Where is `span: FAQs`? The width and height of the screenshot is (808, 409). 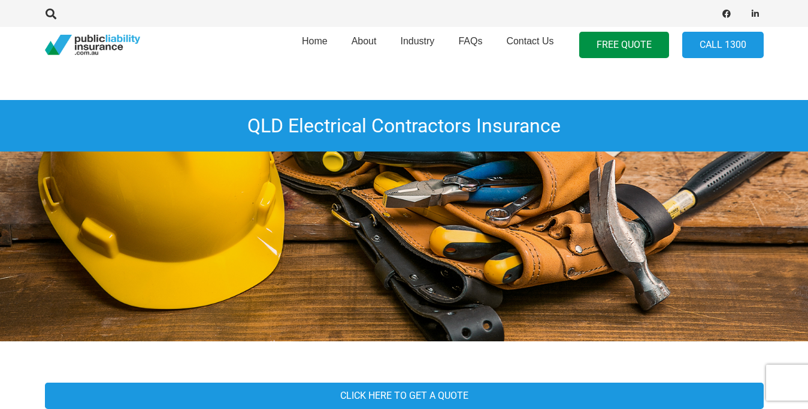 span: FAQs is located at coordinates (470, 41).